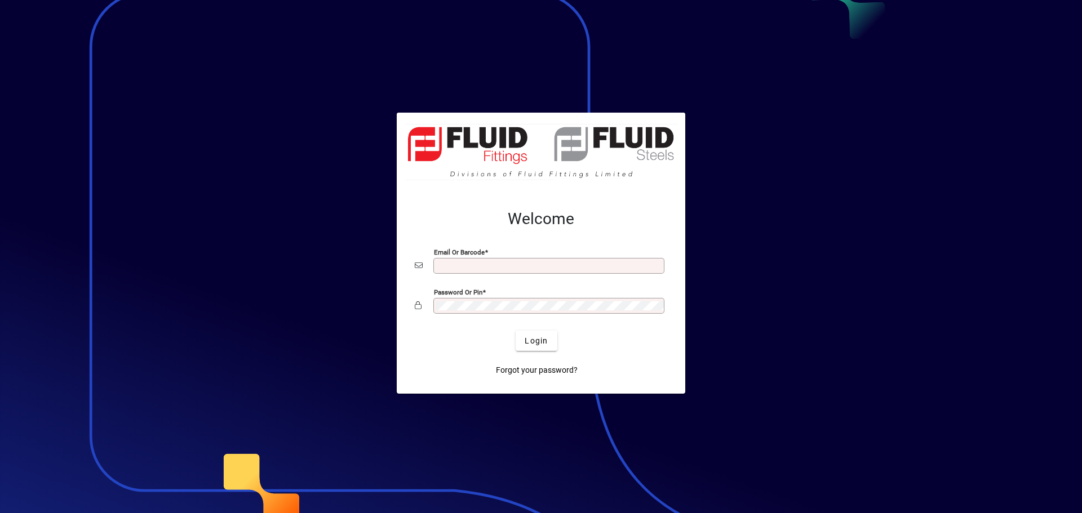 The height and width of the screenshot is (513, 1082). What do you see at coordinates (536, 341) in the screenshot?
I see `span: Login` at bounding box center [536, 341].